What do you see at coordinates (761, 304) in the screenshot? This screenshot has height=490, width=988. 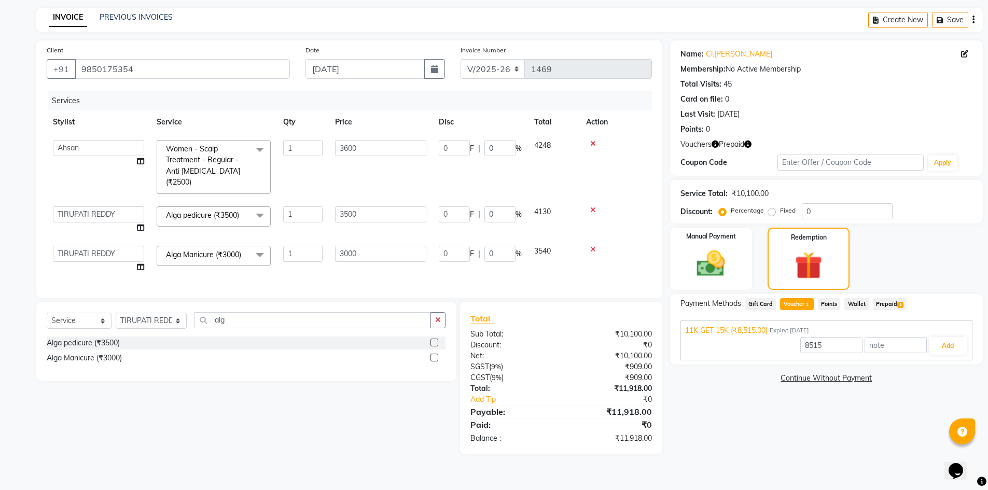 I see `span: Gift Card` at bounding box center [761, 304].